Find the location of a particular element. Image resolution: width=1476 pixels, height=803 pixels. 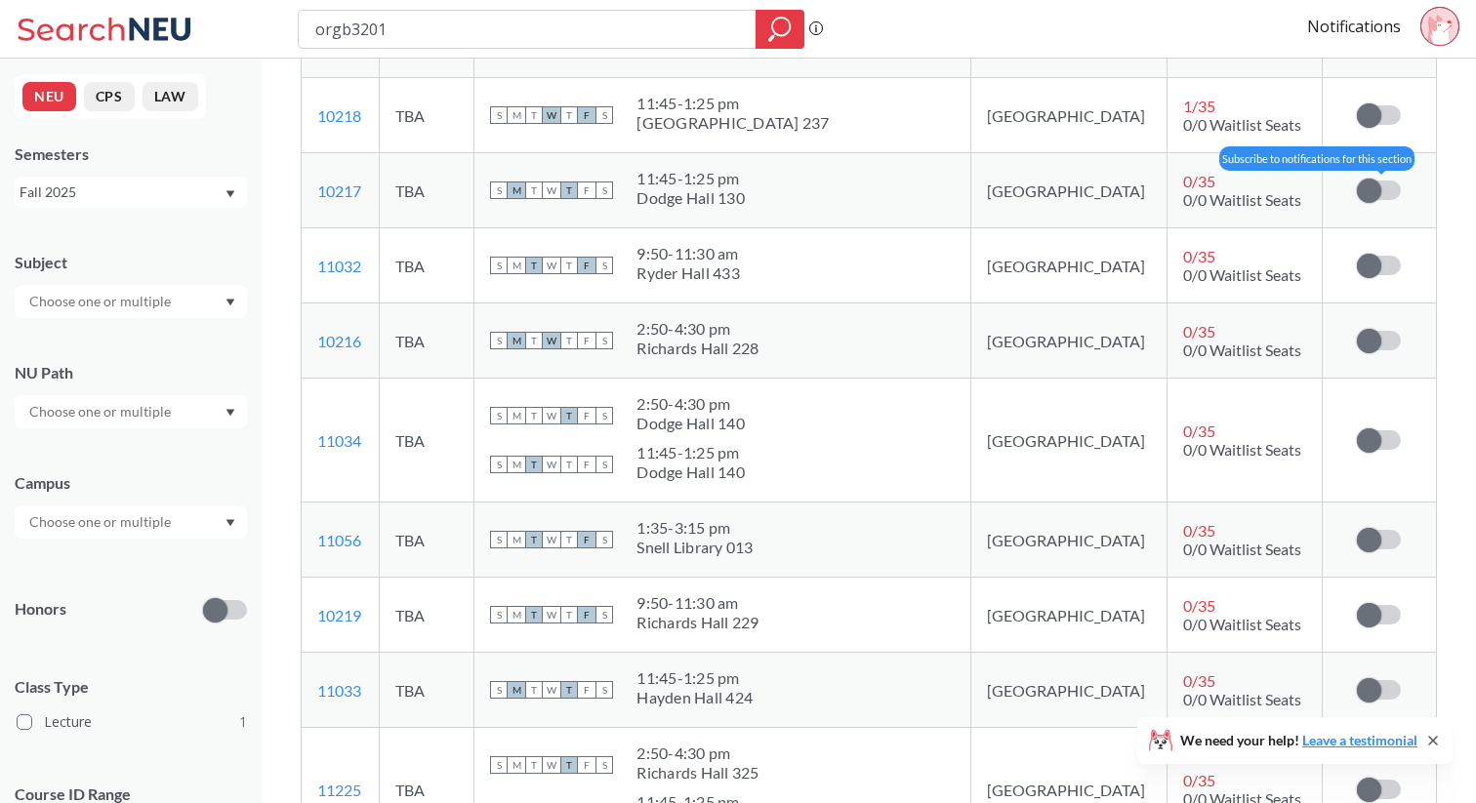

span: 1 is located at coordinates (243, 722).